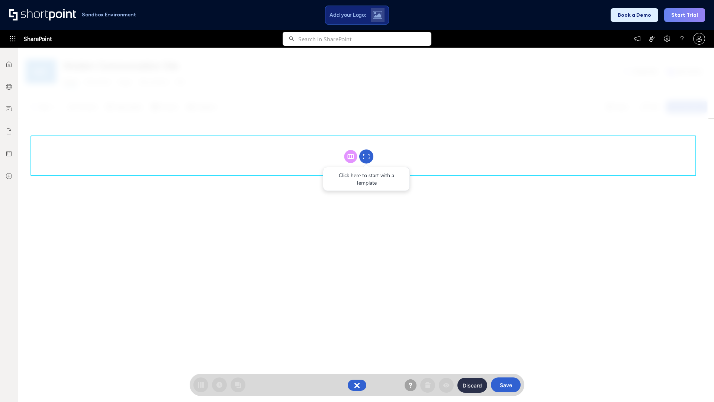 The width and height of the screenshot is (714, 402). Describe the element at coordinates (348, 15) in the screenshot. I see `span: Add your Logo:` at that location.